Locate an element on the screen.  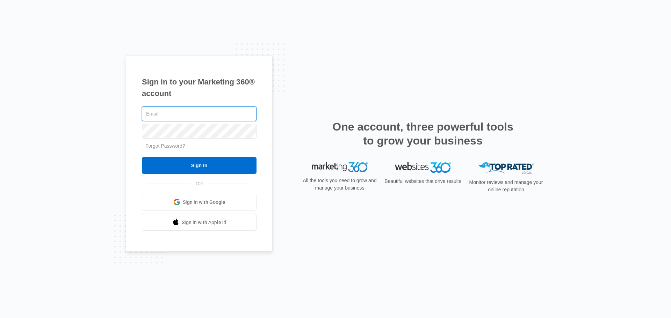
input: Email is located at coordinates (199, 114).